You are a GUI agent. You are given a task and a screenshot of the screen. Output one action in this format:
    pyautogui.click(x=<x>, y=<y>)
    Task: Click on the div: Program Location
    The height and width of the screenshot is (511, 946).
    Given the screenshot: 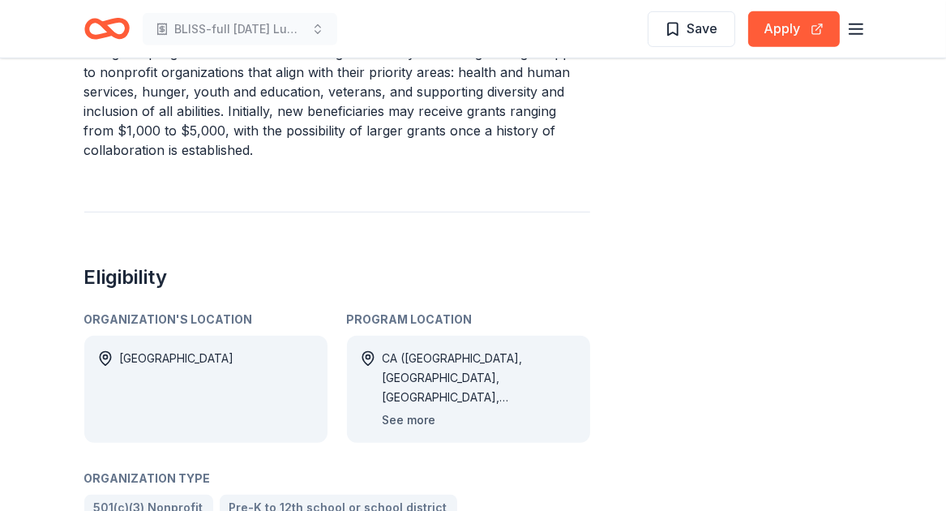 What is the action you would take?
    pyautogui.click(x=469, y=320)
    